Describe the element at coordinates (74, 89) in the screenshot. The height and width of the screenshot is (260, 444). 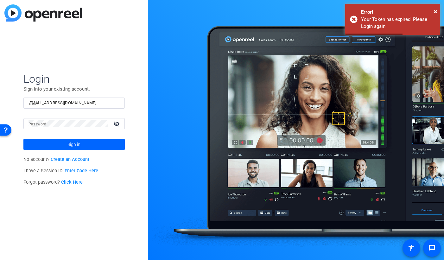
I see `p: Sign into your existing account.` at that location.